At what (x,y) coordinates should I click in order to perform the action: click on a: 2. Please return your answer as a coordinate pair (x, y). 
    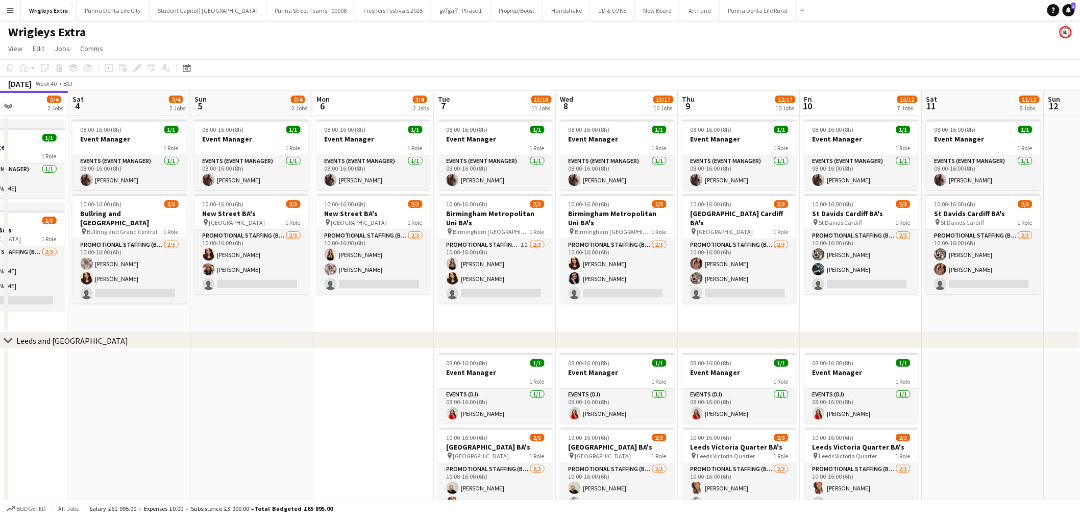
    Looking at the image, I should click on (1069, 10).